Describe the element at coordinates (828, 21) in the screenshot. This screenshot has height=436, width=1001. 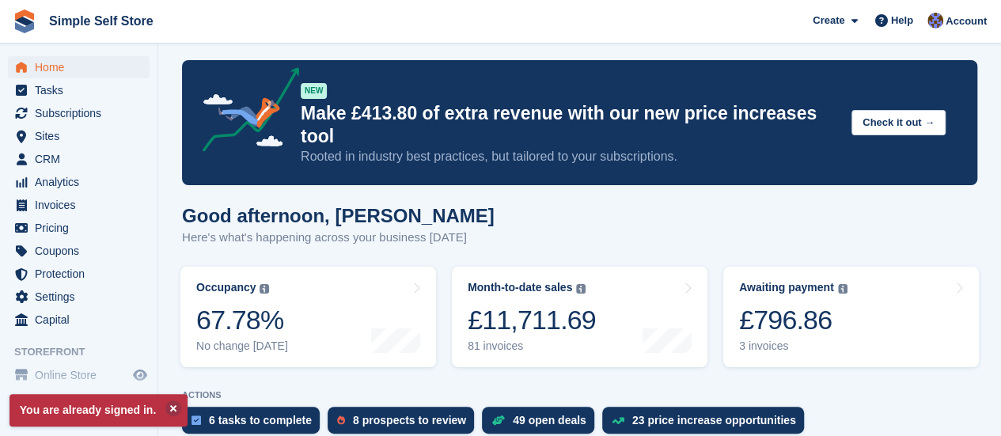
I see `span: Create` at that location.